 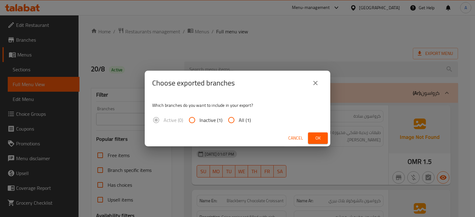 What do you see at coordinates (295, 138) in the screenshot?
I see `span: Cancel` at bounding box center [295, 138].